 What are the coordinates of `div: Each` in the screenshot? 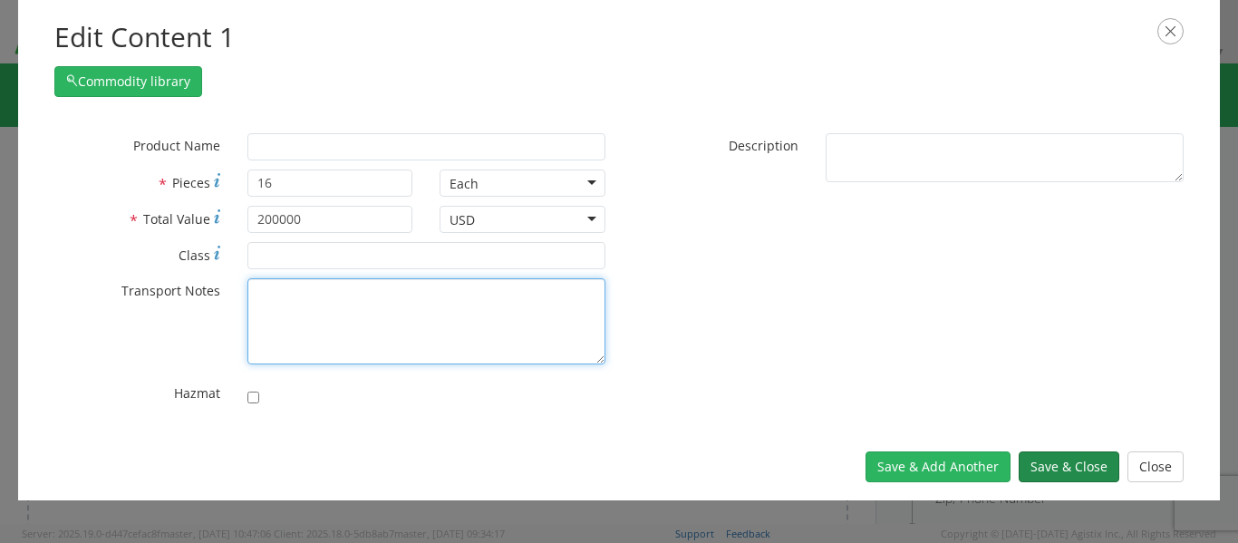 It's located at (464, 184).